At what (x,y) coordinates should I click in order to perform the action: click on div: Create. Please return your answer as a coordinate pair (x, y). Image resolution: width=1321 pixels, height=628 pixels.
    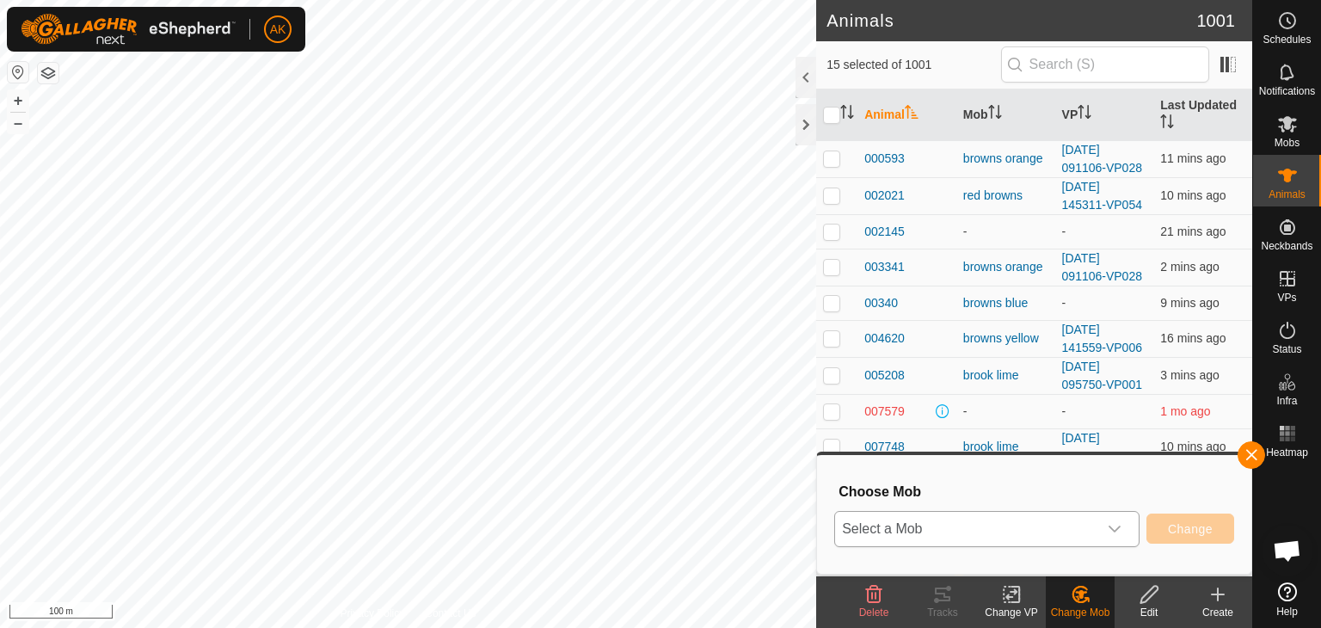
    Looking at the image, I should click on (1217, 612).